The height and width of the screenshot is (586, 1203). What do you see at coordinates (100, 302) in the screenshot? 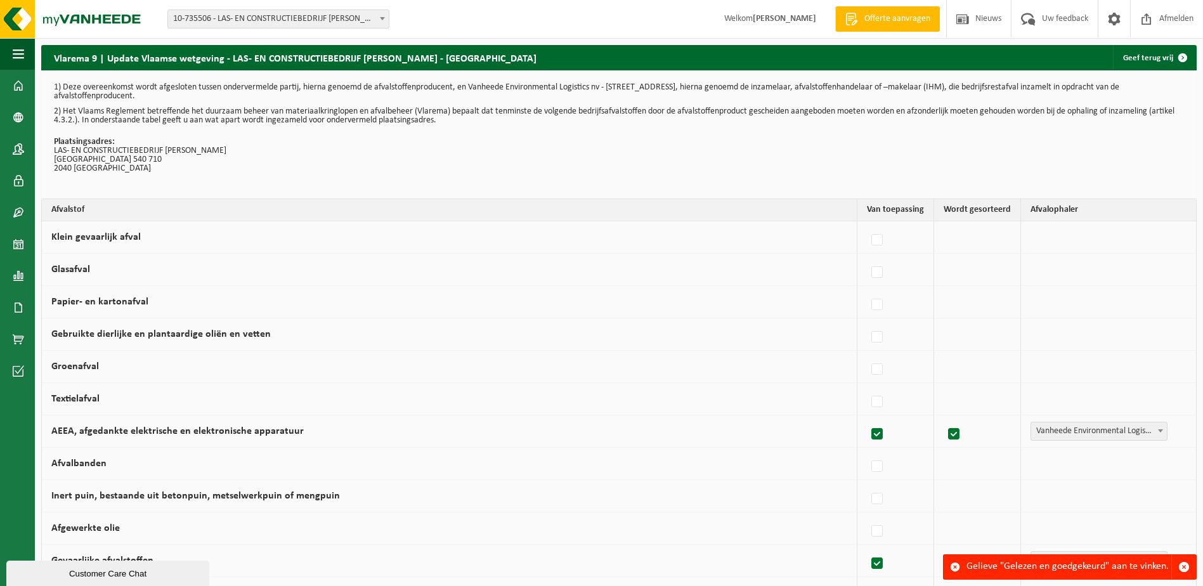
I see `label: Papier- en kartonafval` at bounding box center [100, 302].